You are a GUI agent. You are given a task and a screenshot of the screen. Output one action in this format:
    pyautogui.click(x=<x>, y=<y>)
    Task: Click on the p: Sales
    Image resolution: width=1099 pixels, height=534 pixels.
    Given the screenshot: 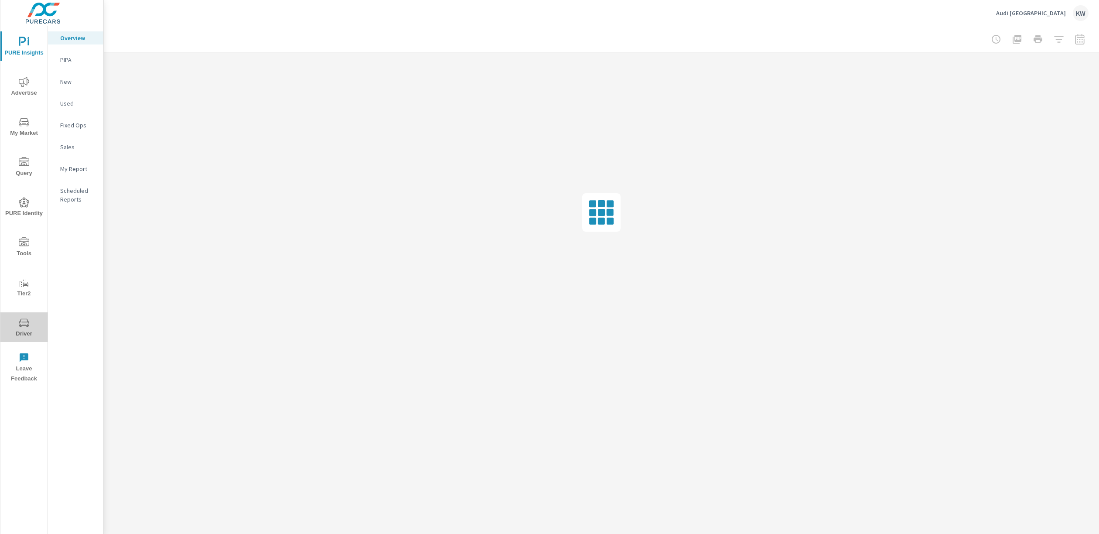 What is the action you would take?
    pyautogui.click(x=78, y=147)
    